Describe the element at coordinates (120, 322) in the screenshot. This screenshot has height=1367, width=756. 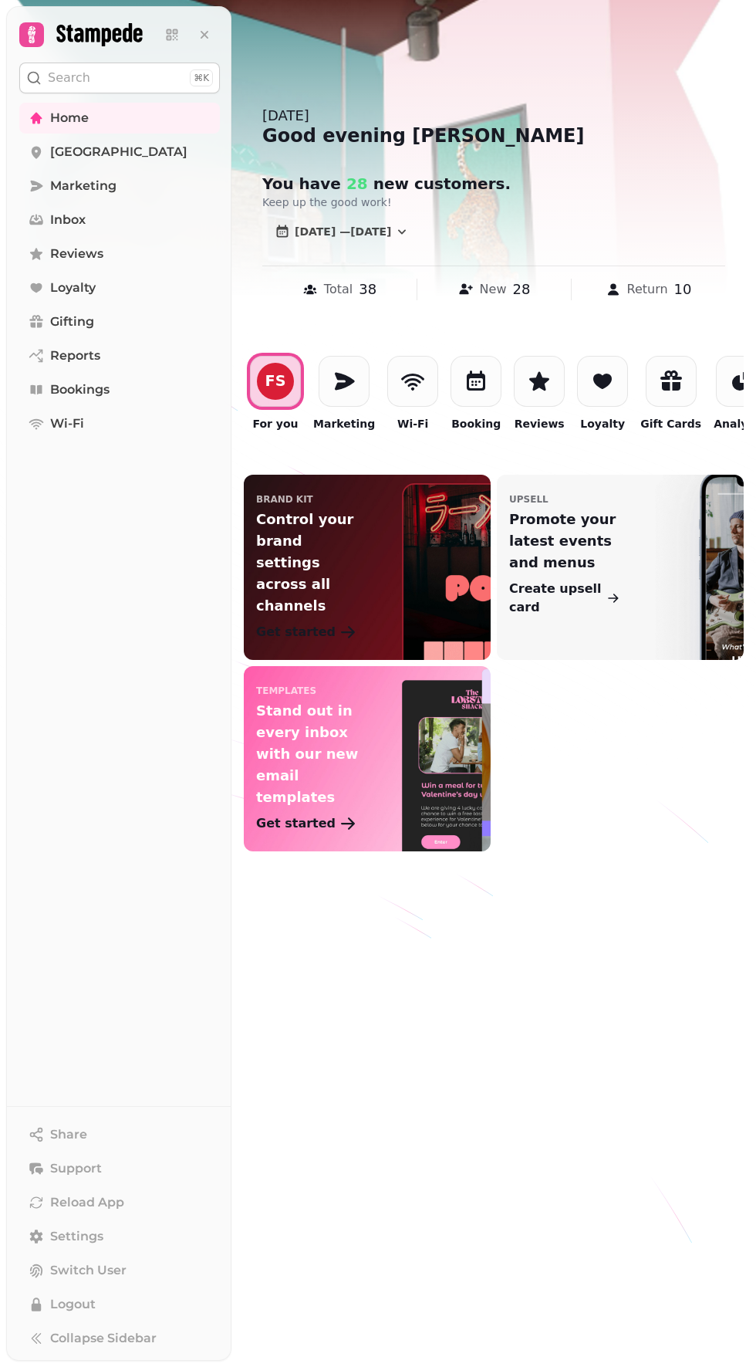
I see `a: Gifting` at that location.